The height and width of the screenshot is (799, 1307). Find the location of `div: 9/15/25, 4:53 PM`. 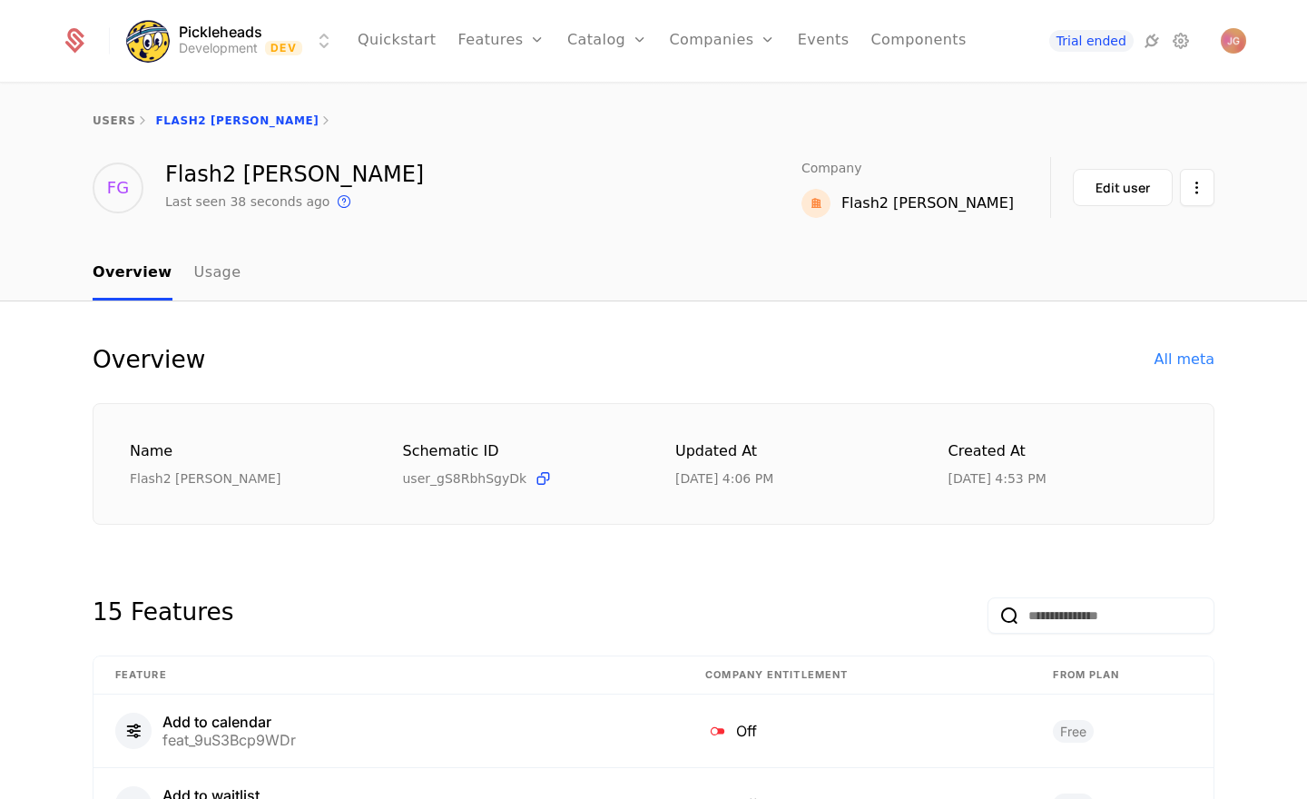

div: 9/15/25, 4:53 PM is located at coordinates (997, 478).